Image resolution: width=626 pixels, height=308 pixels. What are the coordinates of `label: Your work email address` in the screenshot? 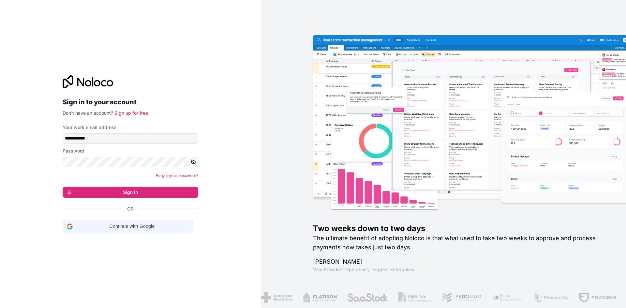 It's located at (90, 127).